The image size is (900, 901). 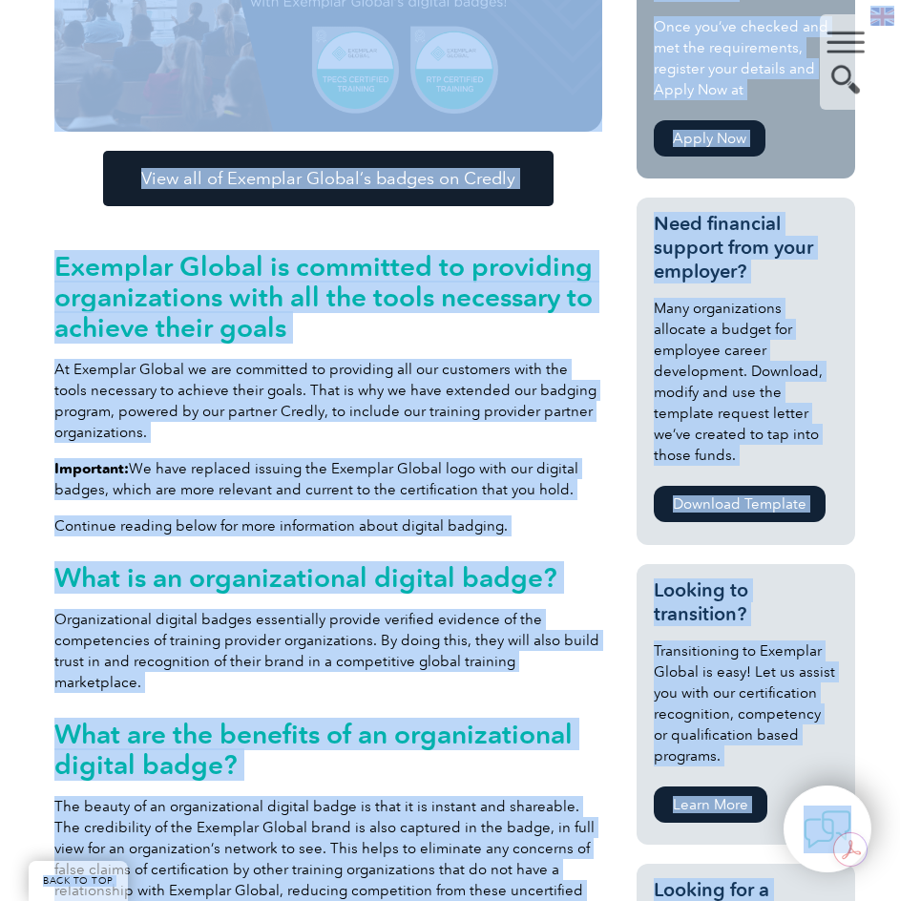 I want to click on p: Transitioning to Exemplar Global is easy! Let us assist you with our certification recognition, c..., so click(x=746, y=704).